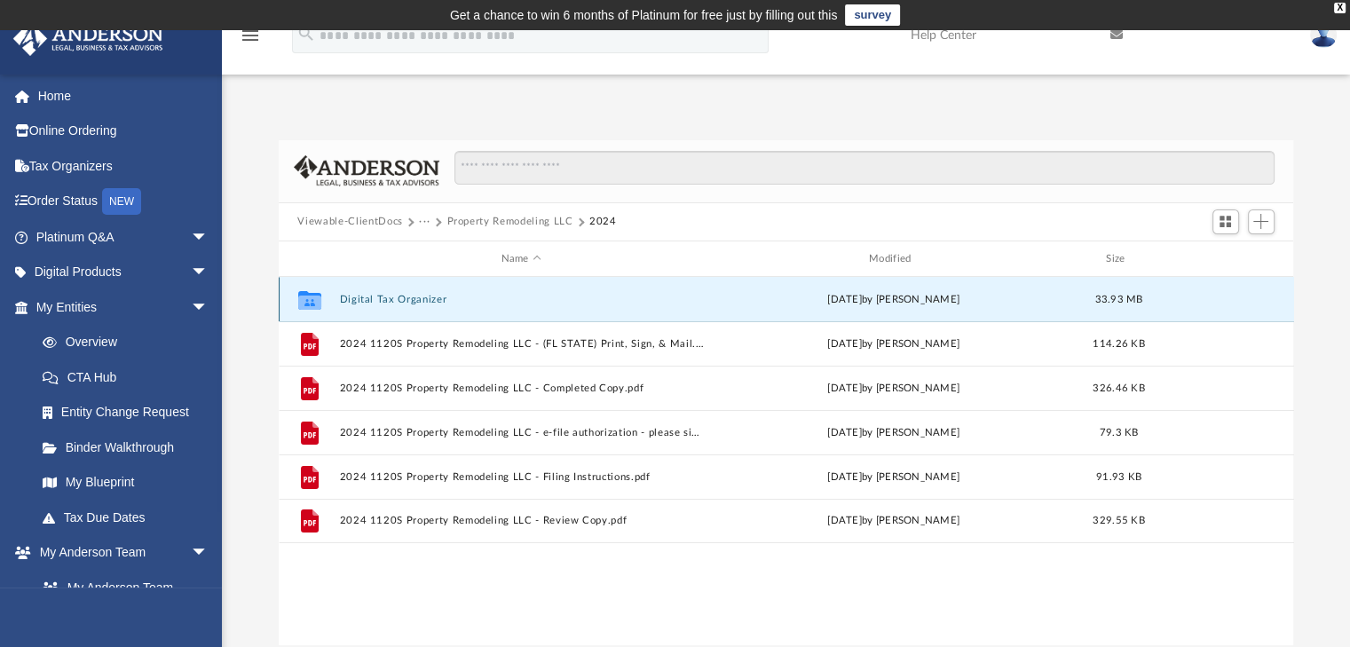 The width and height of the screenshot is (1350, 647). I want to click on a: My Entitiesarrow_drop_down, so click(123, 307).